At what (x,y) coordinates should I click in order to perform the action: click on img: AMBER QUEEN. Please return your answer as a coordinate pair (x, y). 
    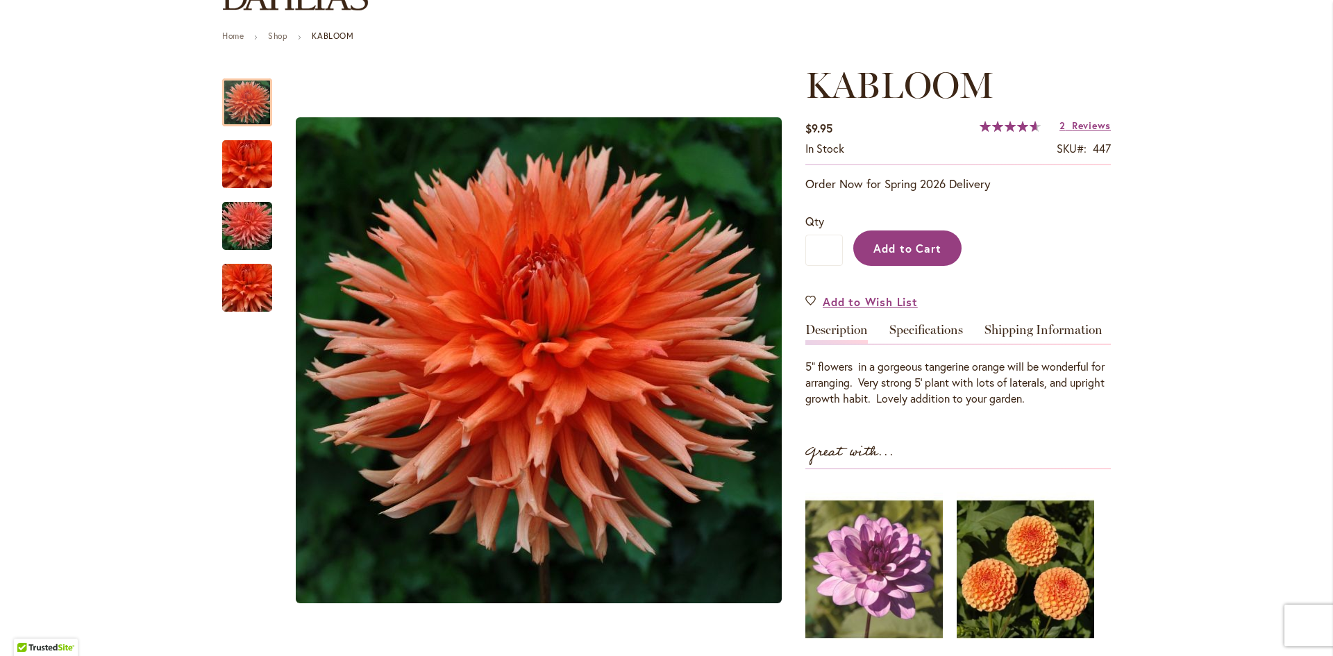
    Looking at the image, I should click on (1025, 569).